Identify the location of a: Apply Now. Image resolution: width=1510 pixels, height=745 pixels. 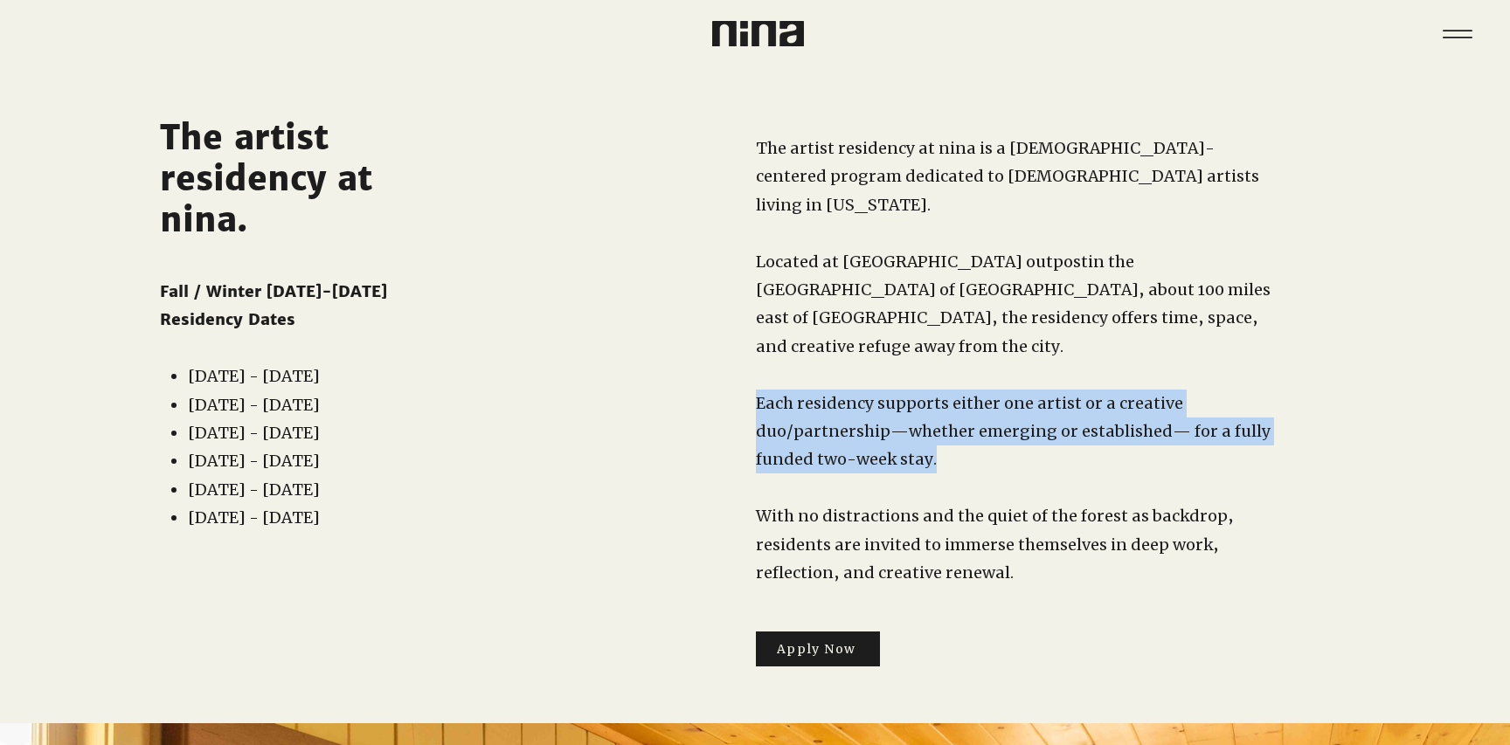
(818, 649).